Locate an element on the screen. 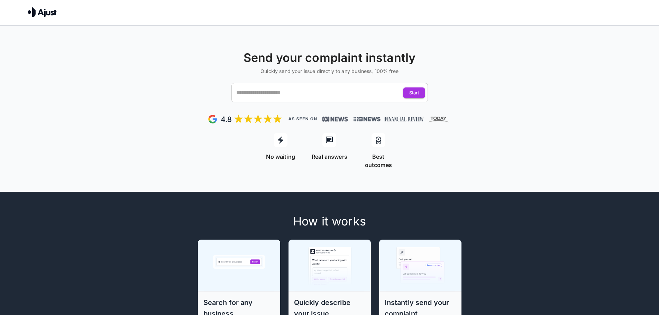 This screenshot has height=315, width=659. p: Real answers is located at coordinates (329, 157).